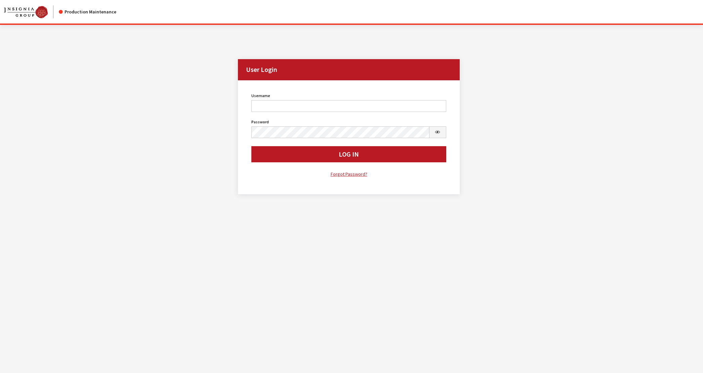 The image size is (703, 373). Describe the element at coordinates (260, 122) in the screenshot. I see `label: Password` at that location.